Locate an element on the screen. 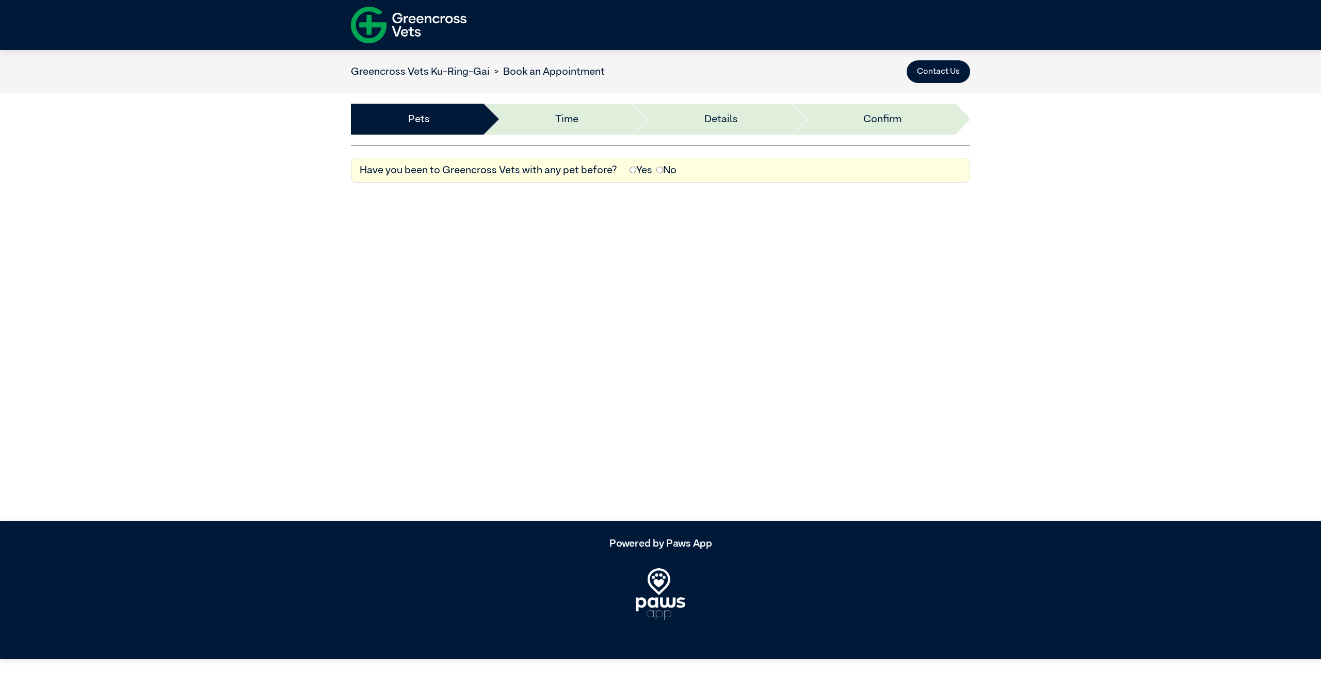  nav: breadcrumb is located at coordinates (478, 72).